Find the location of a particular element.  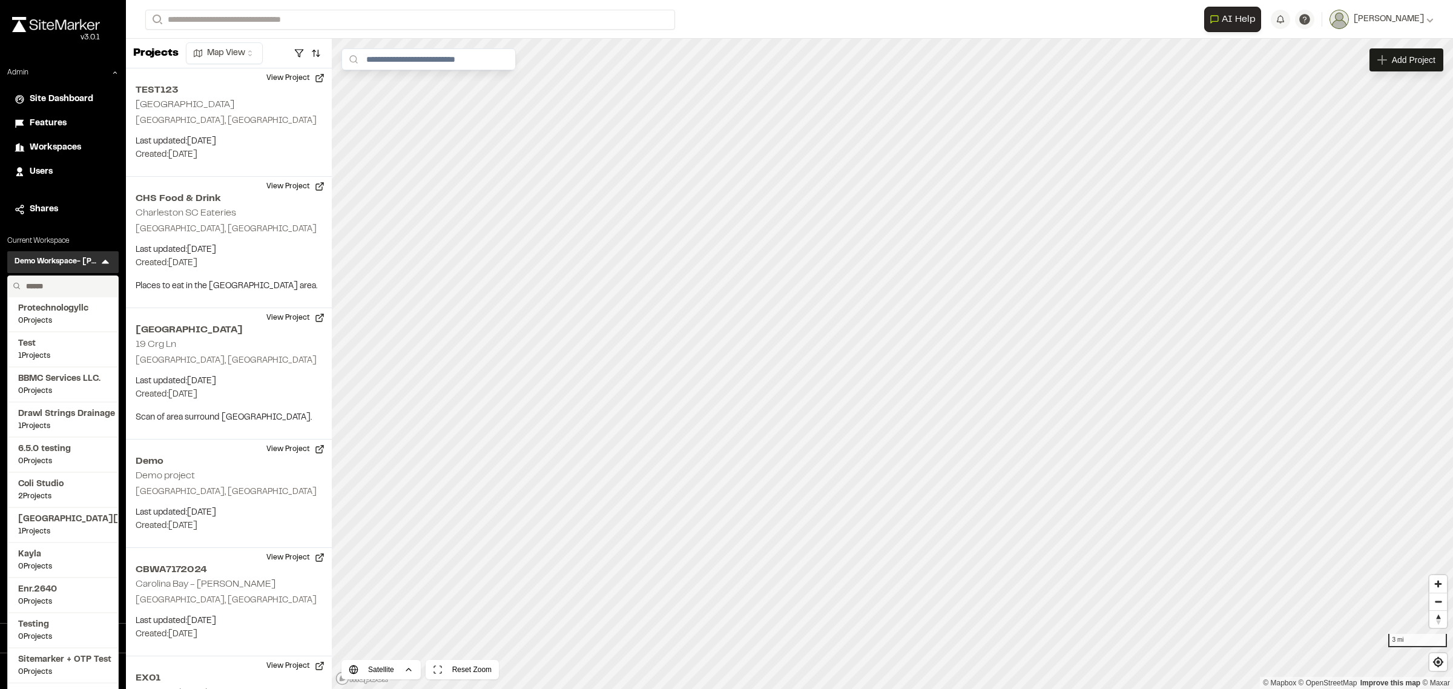

button: Zoom in is located at coordinates (1438, 584).